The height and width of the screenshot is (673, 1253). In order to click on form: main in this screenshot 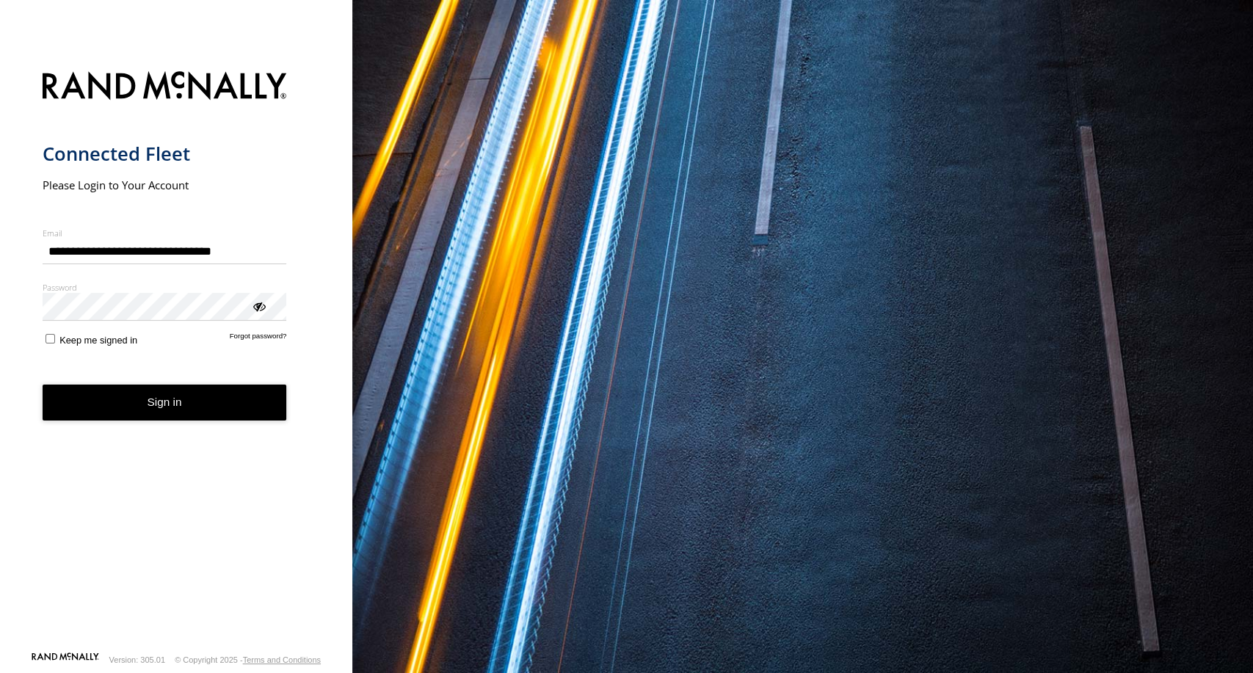, I will do `click(176, 357)`.